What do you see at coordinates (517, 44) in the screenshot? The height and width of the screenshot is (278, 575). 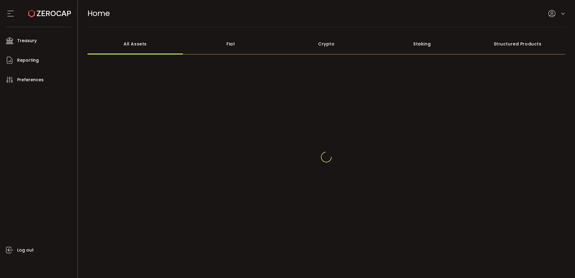 I see `div: Structured Products` at bounding box center [517, 44].